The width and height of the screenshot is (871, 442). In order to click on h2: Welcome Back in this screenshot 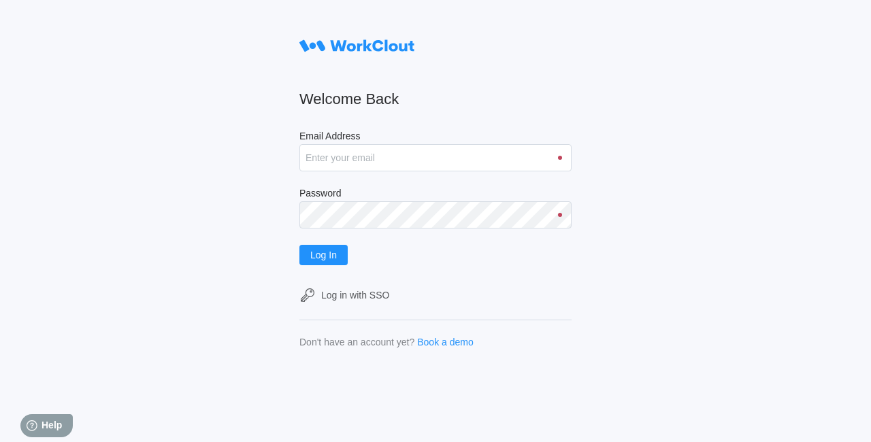, I will do `click(436, 99)`.